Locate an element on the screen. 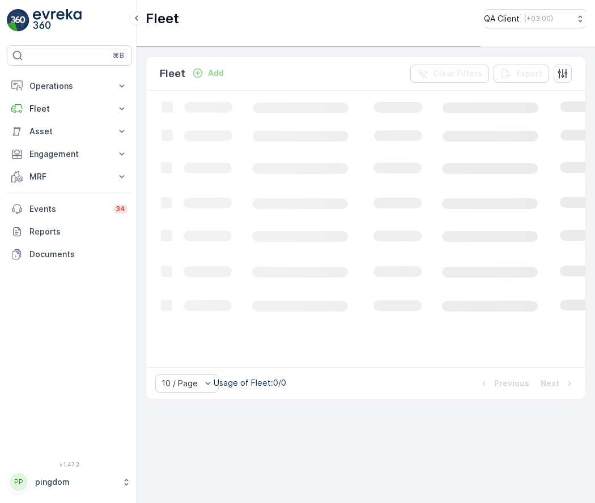  button: QA Client(+03:00) is located at coordinates (535, 19).